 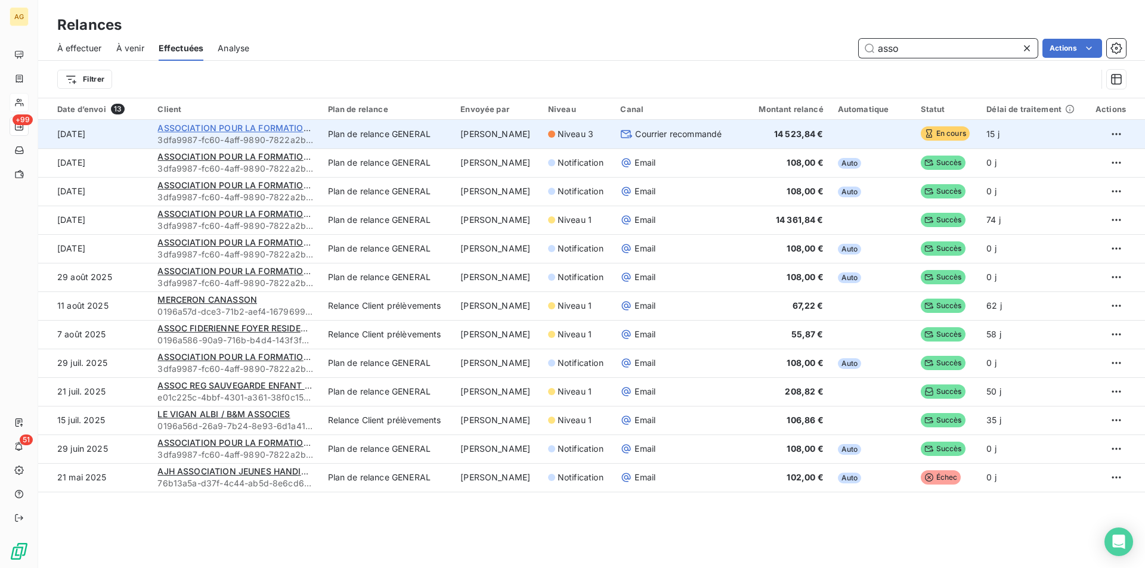 I want to click on span: 13, so click(x=117, y=109).